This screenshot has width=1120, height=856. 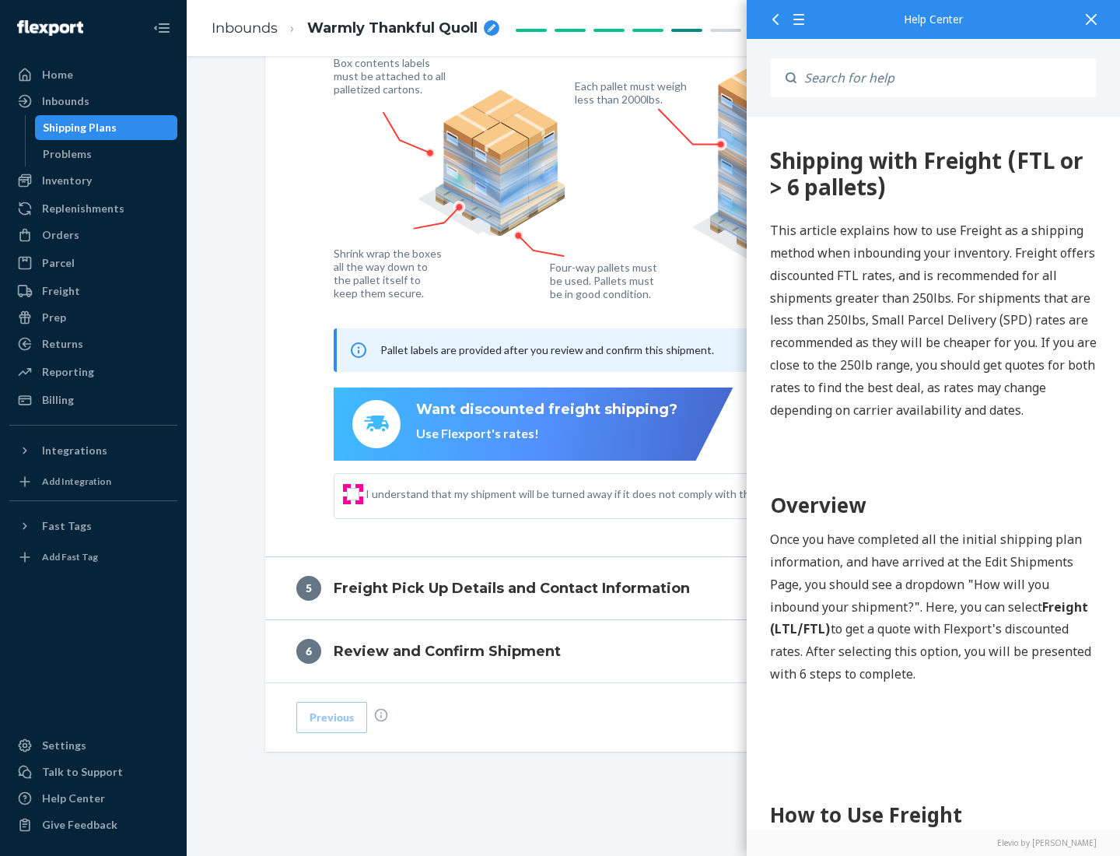 What do you see at coordinates (61, 235) in the screenshot?
I see `div: Orders` at bounding box center [61, 235].